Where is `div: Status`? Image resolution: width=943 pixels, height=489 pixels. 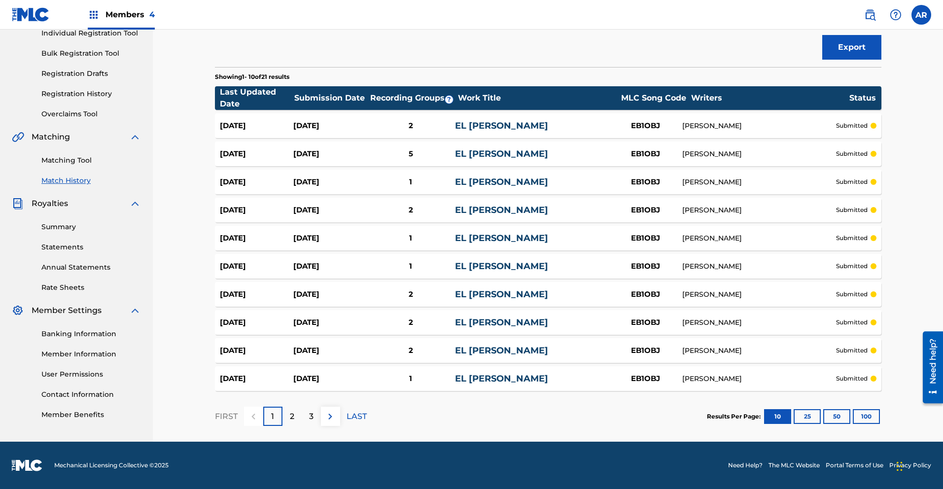
div: Status is located at coordinates (863, 98).